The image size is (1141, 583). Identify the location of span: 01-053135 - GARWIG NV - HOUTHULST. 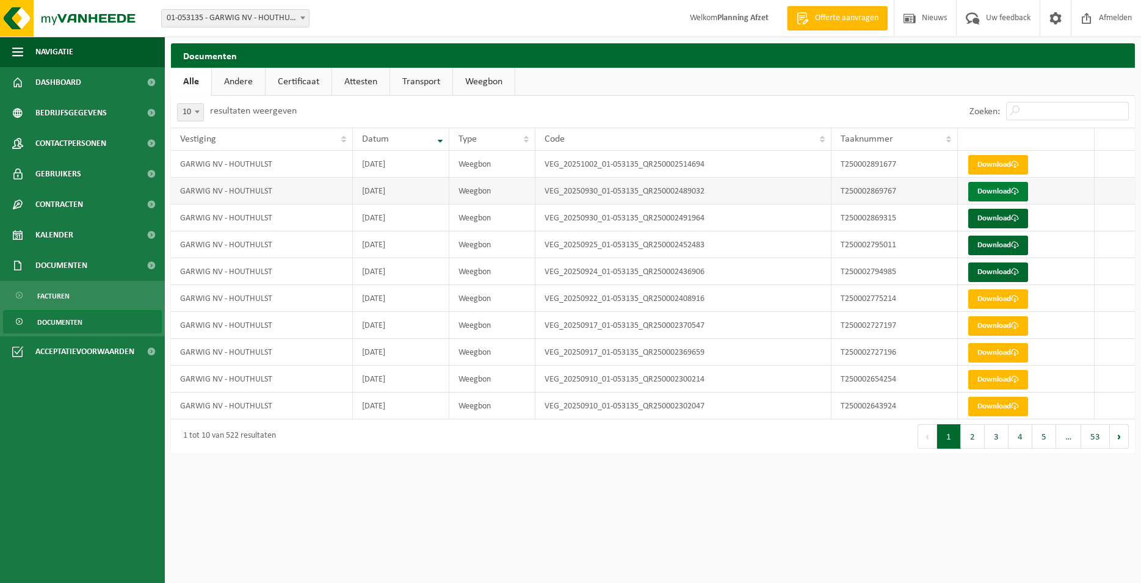
(235, 18).